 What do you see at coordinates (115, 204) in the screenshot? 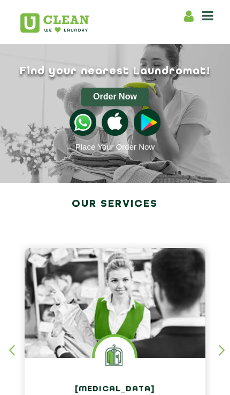
I see `h2: Our Services` at bounding box center [115, 204].